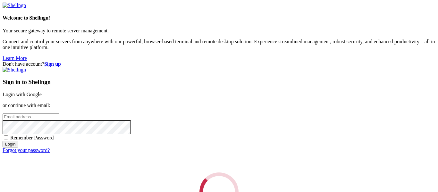 This screenshot has height=192, width=438. What do you see at coordinates (219, 82) in the screenshot?
I see `h3: Sign in to Shellngn` at bounding box center [219, 82].